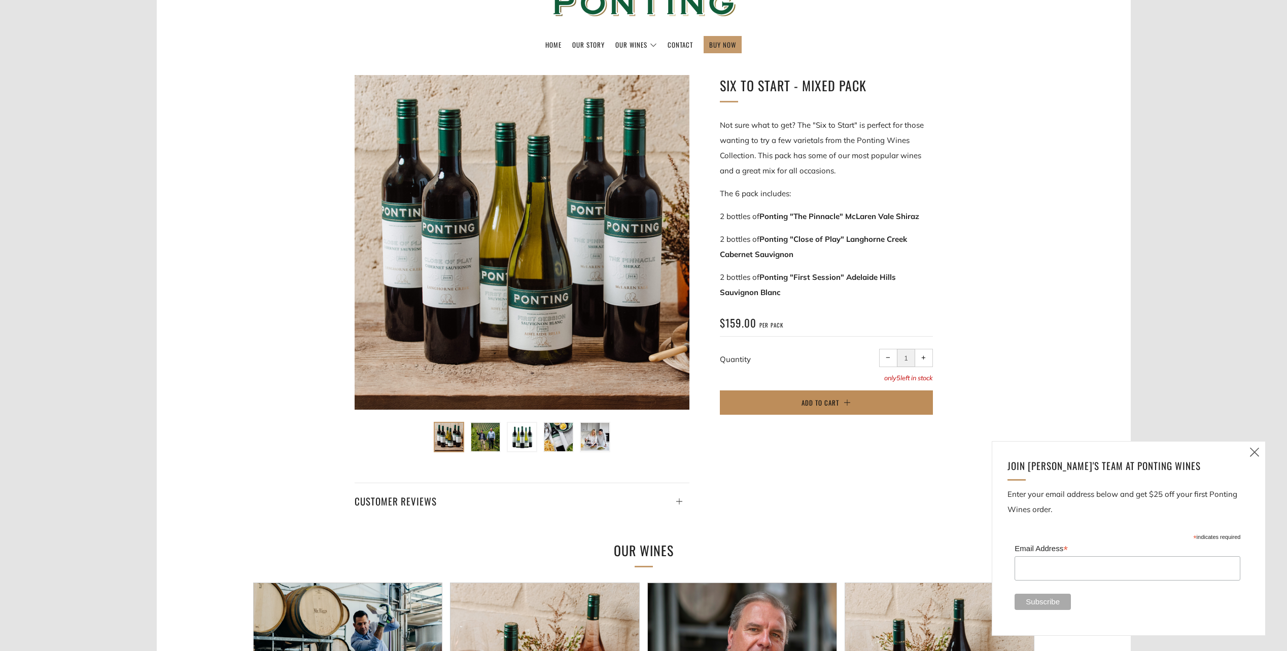 This screenshot has width=1287, height=651. Describe the element at coordinates (644, 551) in the screenshot. I see `h2: Our Wines` at that location.